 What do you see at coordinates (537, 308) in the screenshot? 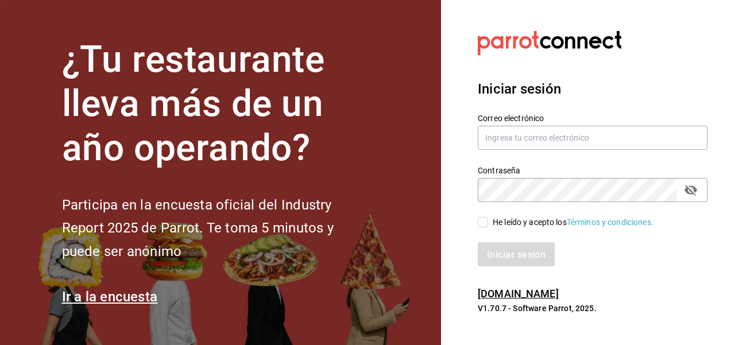
I see `font: V1.70.7 - Software Parrot, 2025.` at bounding box center [537, 308].